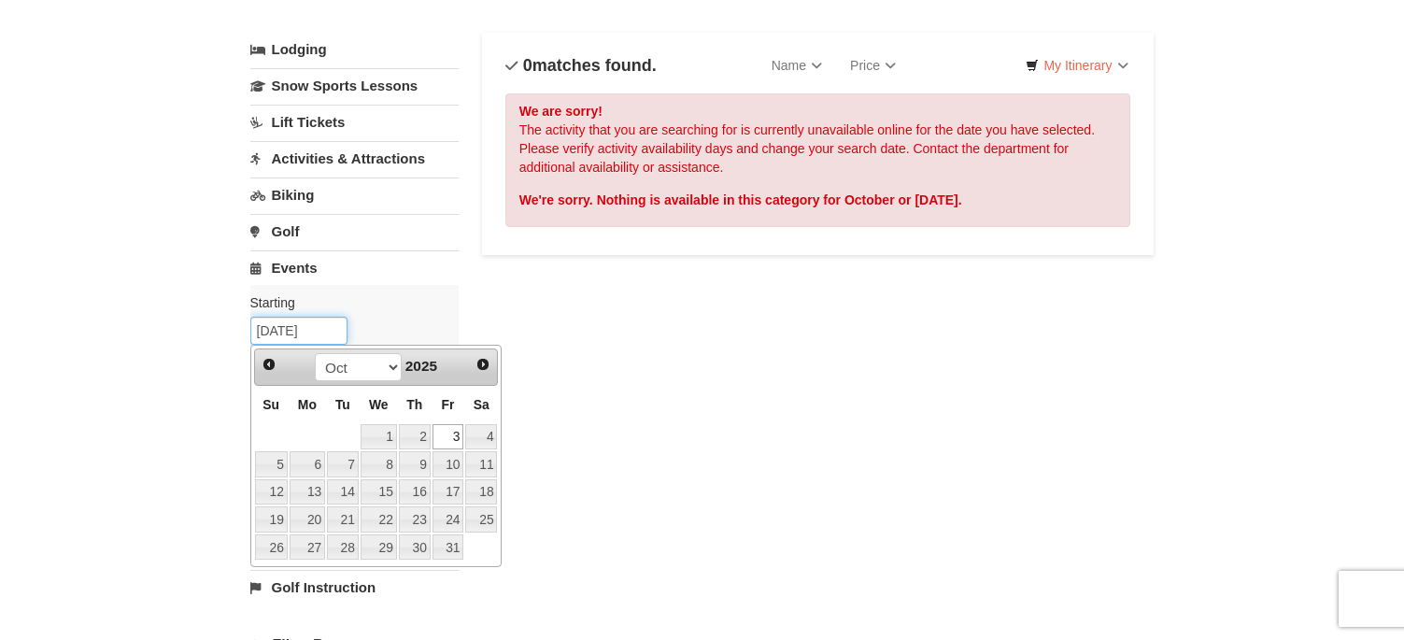  Describe the element at coordinates (354, 194) in the screenshot. I see `a: Biking` at that location.